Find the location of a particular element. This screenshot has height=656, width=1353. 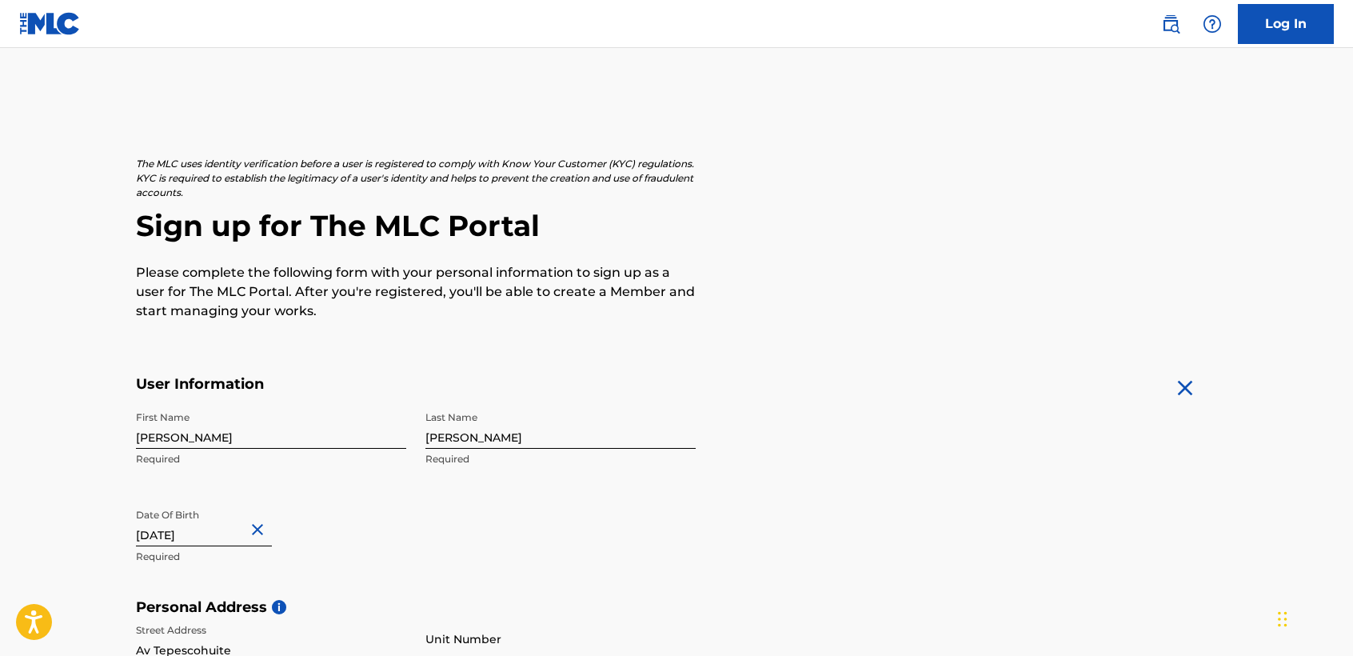

p: The MLC uses identity verification before a user is registered to comply with Know Your Customer ... is located at coordinates (416, 178).